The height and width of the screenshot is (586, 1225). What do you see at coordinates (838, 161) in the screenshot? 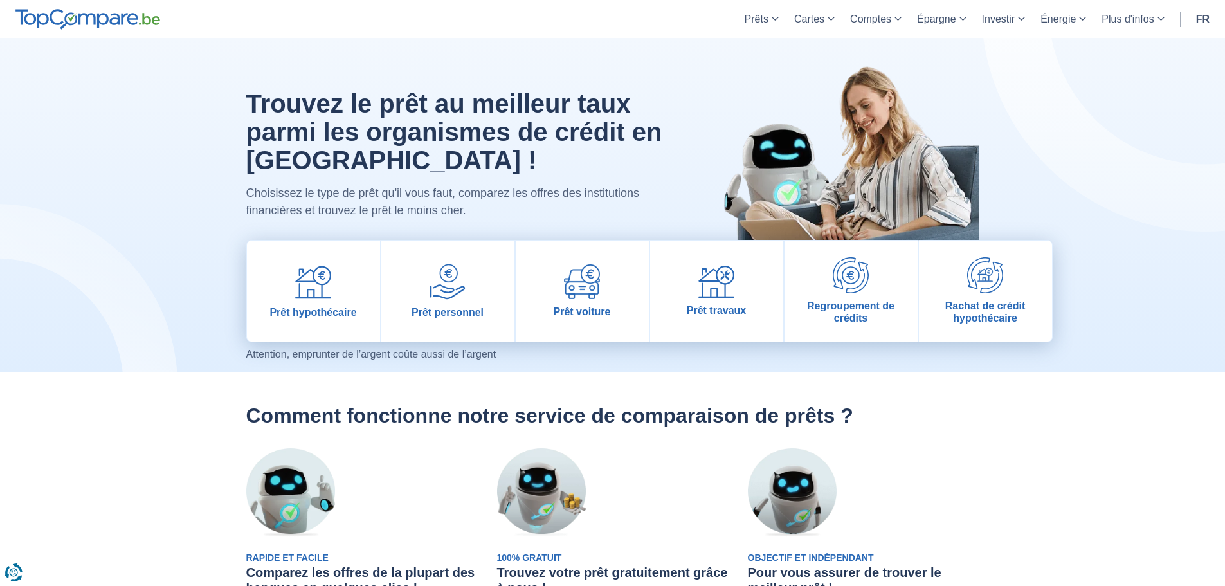
I see `img: image-hero` at bounding box center [838, 161].